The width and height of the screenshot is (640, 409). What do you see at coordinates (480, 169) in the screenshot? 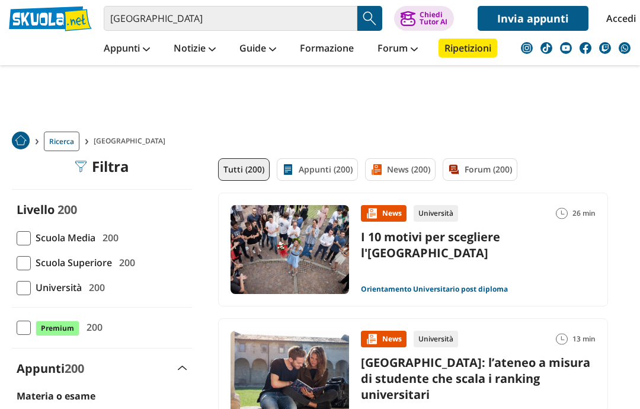
I see `a: Forum (200)` at bounding box center [480, 169].